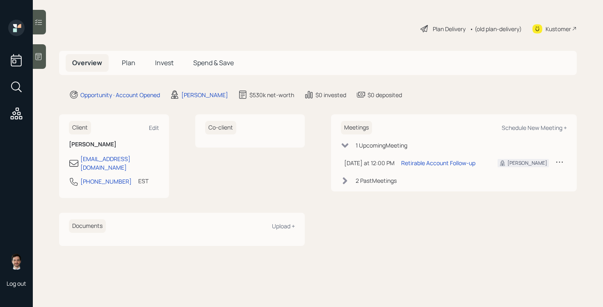 The height and width of the screenshot is (307, 603). What do you see at coordinates (16, 283) in the screenshot?
I see `div: Log out` at bounding box center [16, 283].